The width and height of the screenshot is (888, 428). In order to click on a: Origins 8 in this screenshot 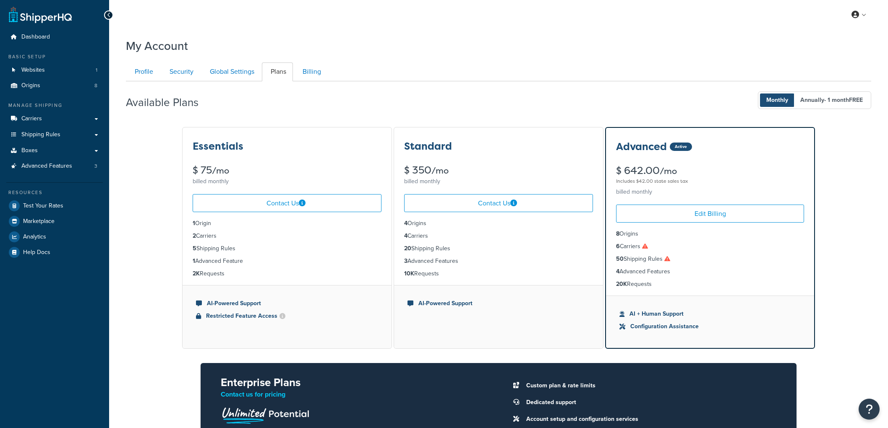, I will do `click(55, 86)`.